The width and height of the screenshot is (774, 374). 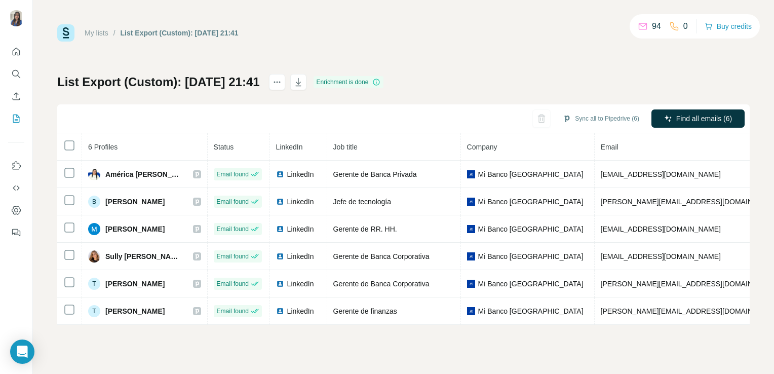 I want to click on span: Find all emails (6), so click(x=704, y=119).